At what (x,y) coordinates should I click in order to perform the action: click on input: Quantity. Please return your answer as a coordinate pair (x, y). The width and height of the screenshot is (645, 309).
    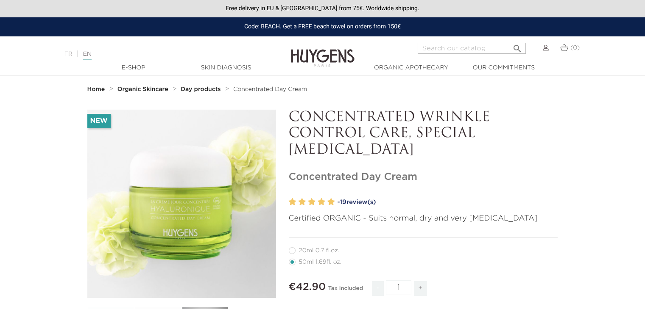
    Looking at the image, I should click on (398, 288).